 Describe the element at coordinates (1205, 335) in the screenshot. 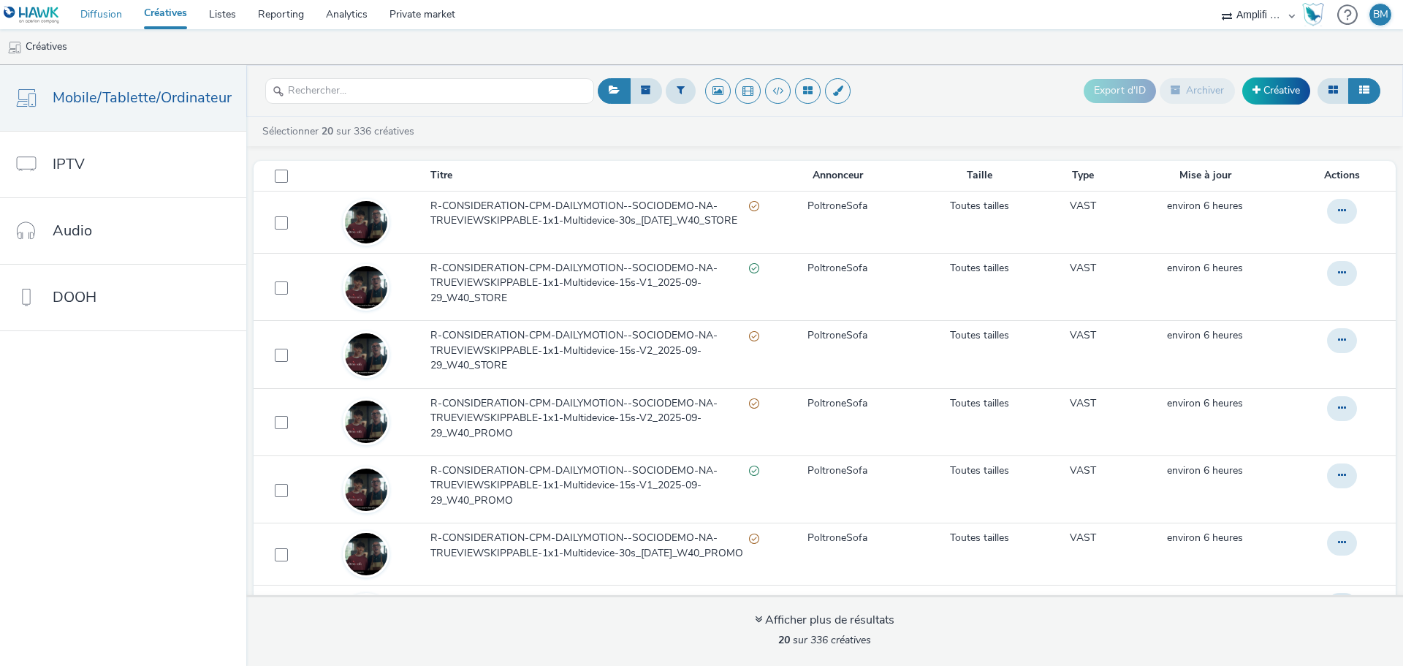

I see `div: 29 septembre 2025, 13:42` at that location.